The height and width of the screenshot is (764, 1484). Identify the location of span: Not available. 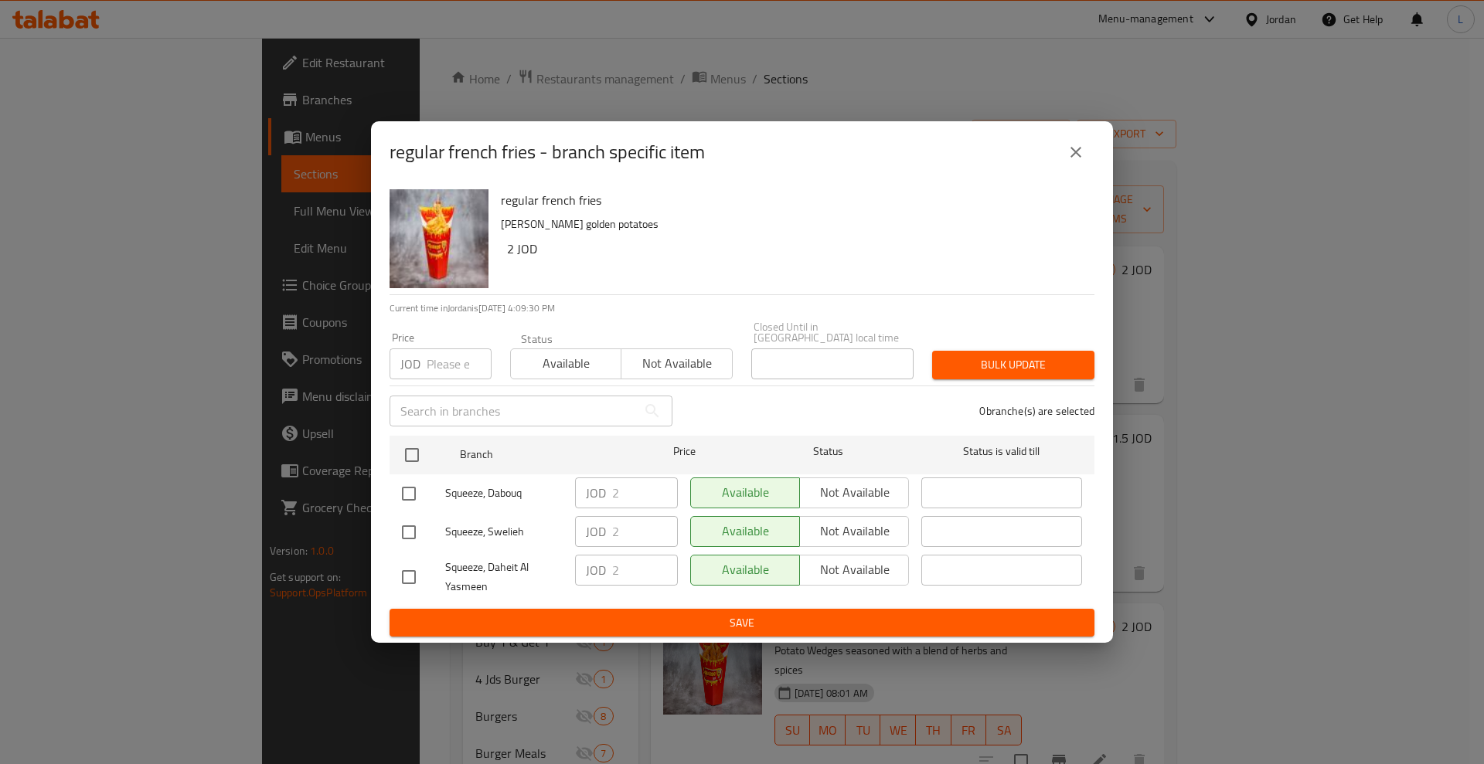
(676, 363).